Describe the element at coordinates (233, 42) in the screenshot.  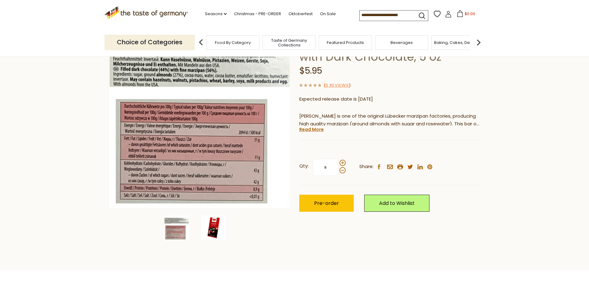
I see `span: Food By Category` at that location.